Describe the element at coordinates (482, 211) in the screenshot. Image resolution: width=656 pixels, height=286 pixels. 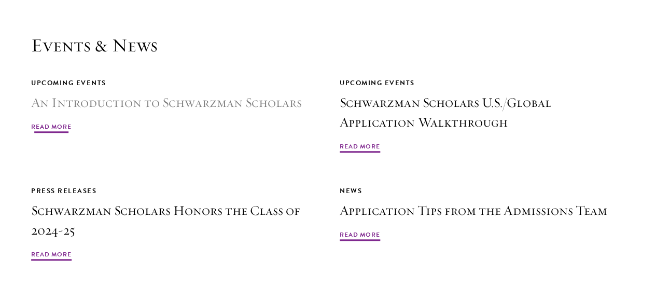
I see `h3: Application Tips from the Admissions Team` at that location.